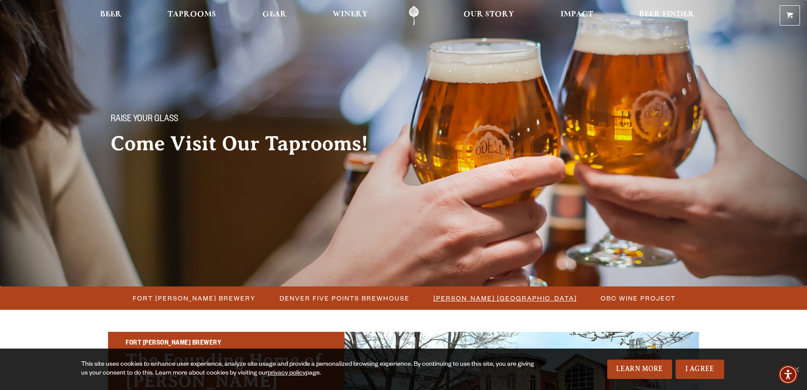  What do you see at coordinates (144, 120) in the screenshot?
I see `span: Raise your glass` at bounding box center [144, 120].